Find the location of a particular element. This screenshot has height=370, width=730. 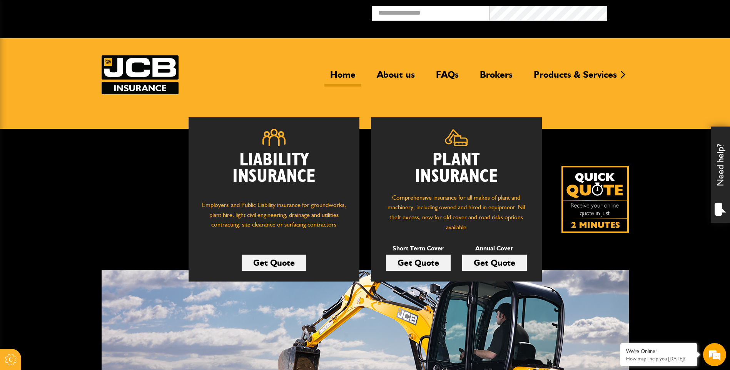

h2: Plant Insurance is located at coordinates (456, 169).